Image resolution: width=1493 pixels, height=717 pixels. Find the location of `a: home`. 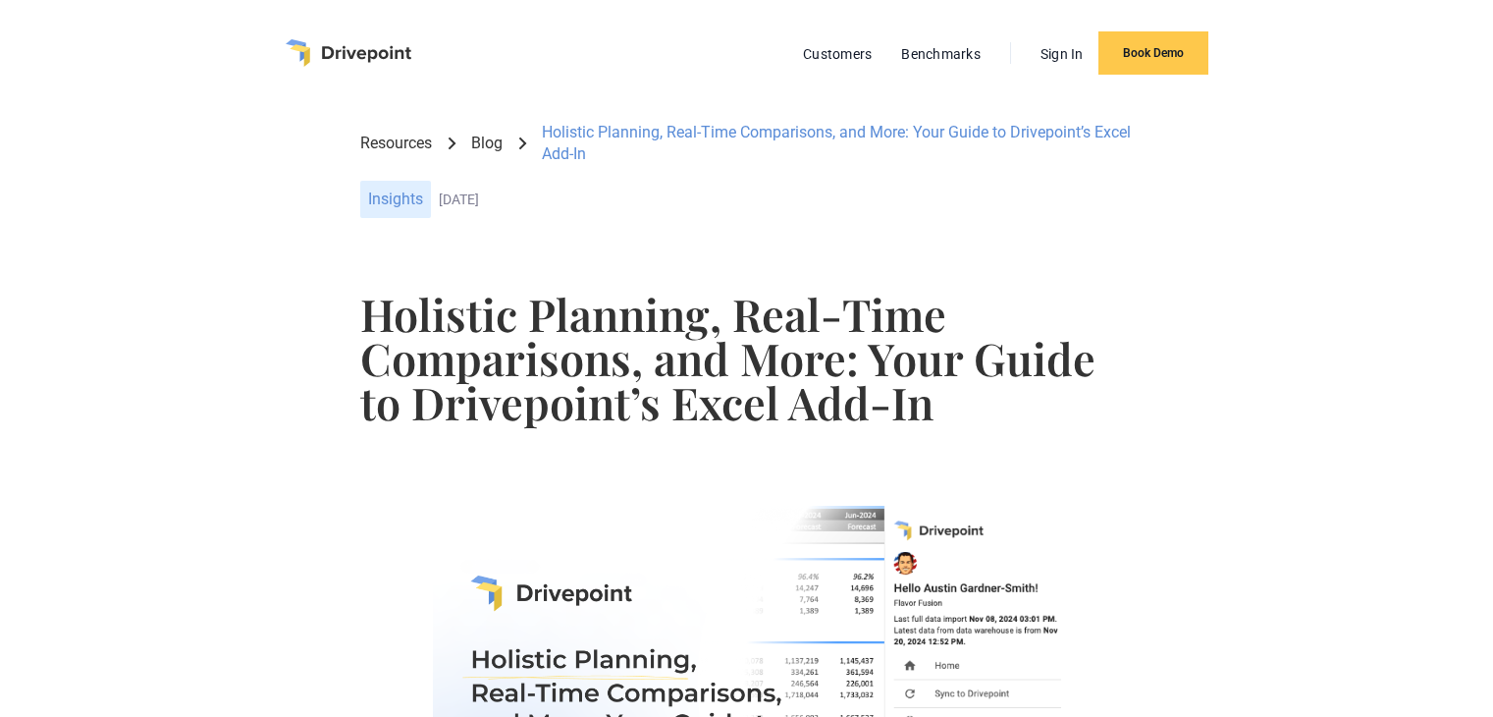

a: home is located at coordinates (349, 53).